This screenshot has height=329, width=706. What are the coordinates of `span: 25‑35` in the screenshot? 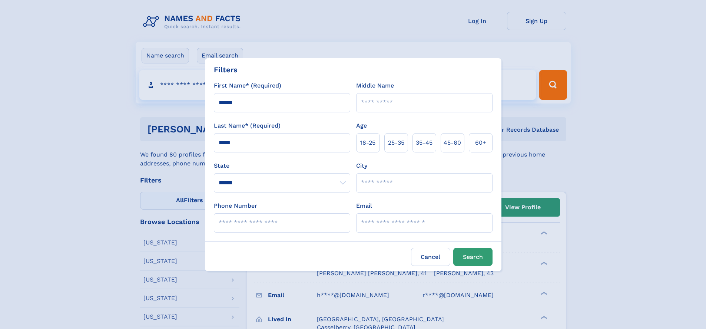 It's located at (396, 143).